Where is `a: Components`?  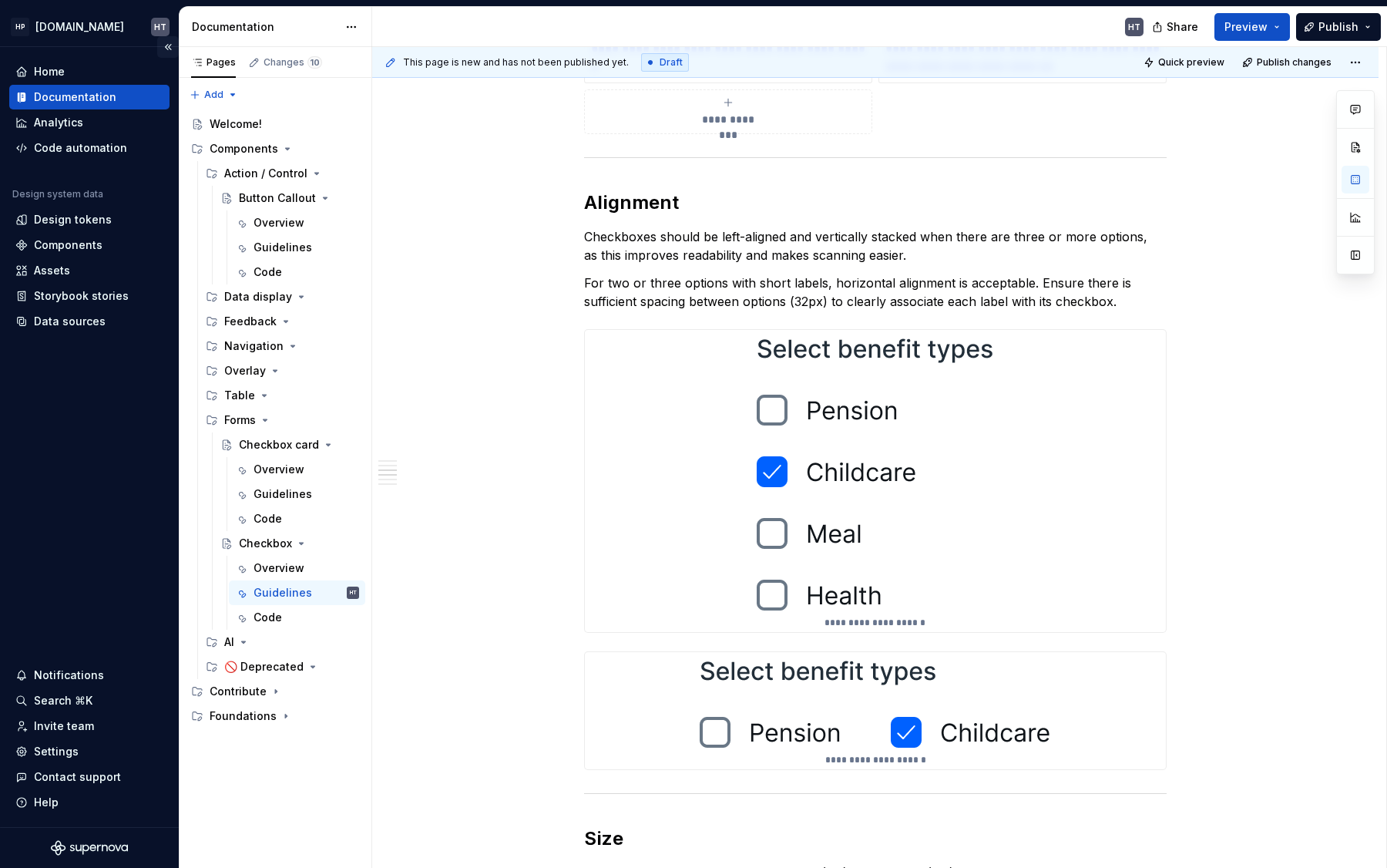
a: Components is located at coordinates (89, 245).